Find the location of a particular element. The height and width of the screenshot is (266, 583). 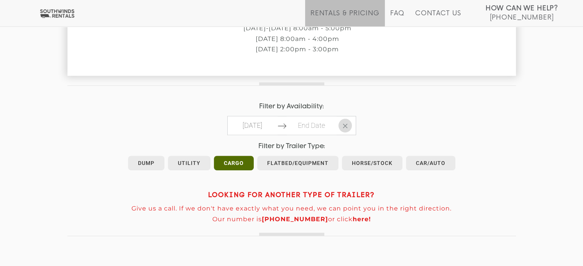

strong: How Can We Help? is located at coordinates (522, 8).